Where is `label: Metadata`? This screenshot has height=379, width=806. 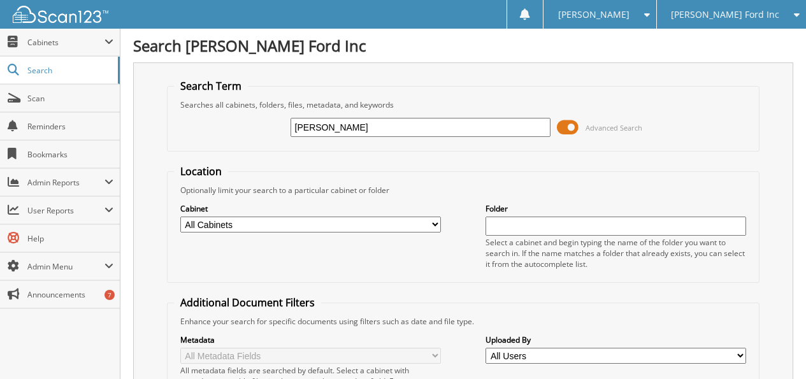 label: Metadata is located at coordinates (310, 340).